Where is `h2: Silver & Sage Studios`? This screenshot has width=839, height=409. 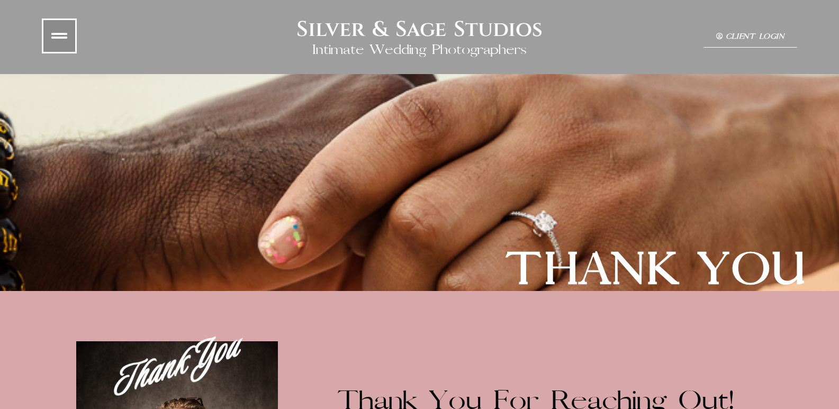
h2: Silver & Sage Studios is located at coordinates (419, 30).